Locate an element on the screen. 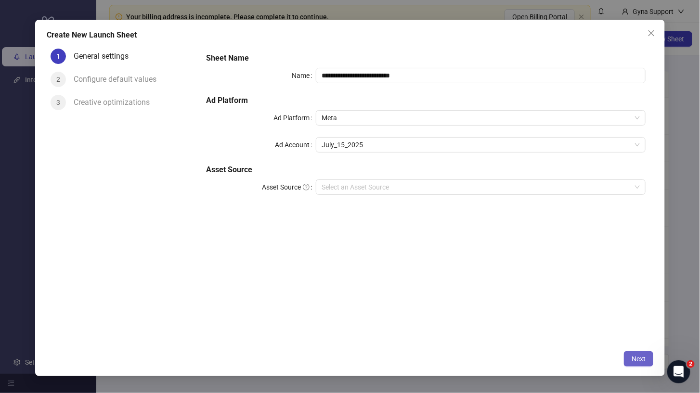 The height and width of the screenshot is (393, 700). div: Create New Launch Sheet is located at coordinates (350, 35).